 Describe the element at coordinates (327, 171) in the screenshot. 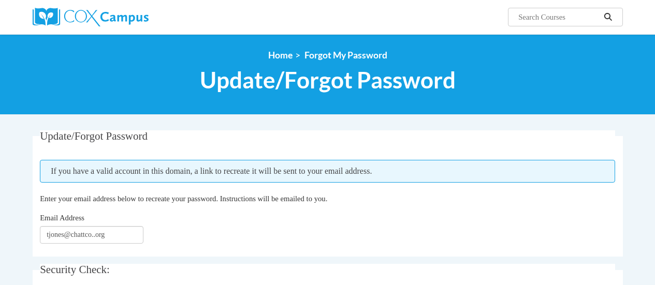

I see `span: If you have a valid account in this domain, a link to recreate it will be sent to your email addr...` at that location.